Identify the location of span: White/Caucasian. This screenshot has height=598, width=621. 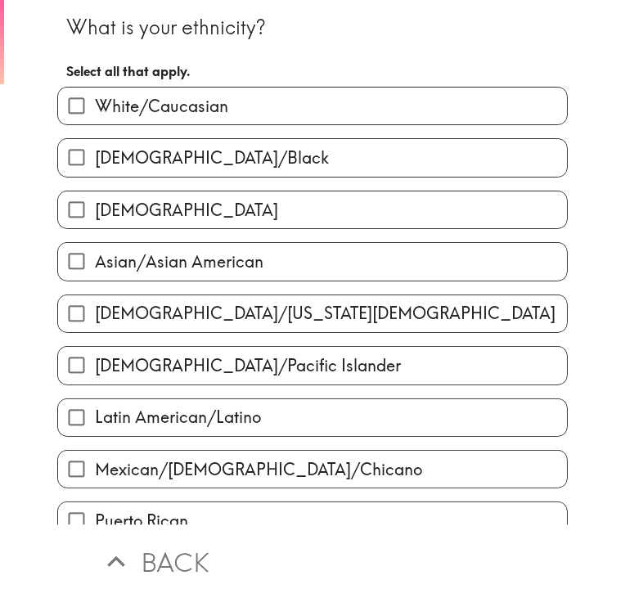
(161, 106).